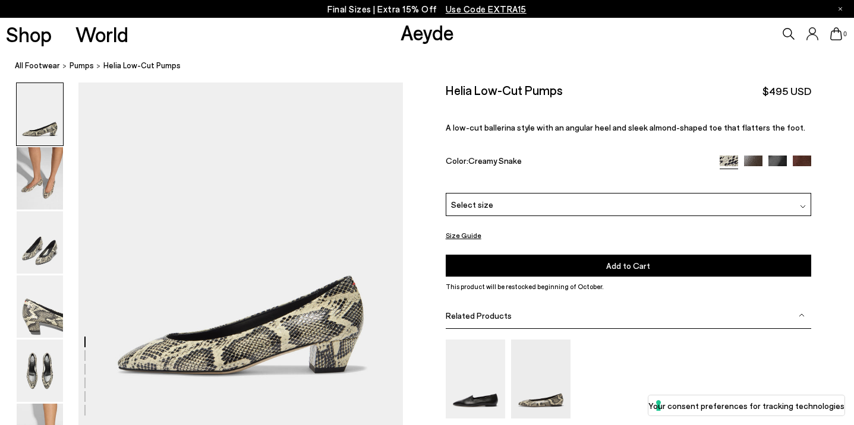  I want to click on span: Navigate to /collections/ss25-final-sizes, so click(486, 9).